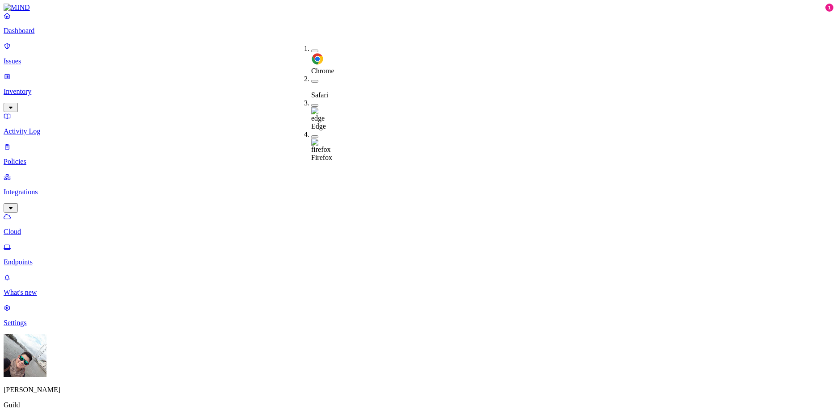 The image size is (837, 410). What do you see at coordinates (418, 224) in the screenshot?
I see `a: Cloud` at bounding box center [418, 224].